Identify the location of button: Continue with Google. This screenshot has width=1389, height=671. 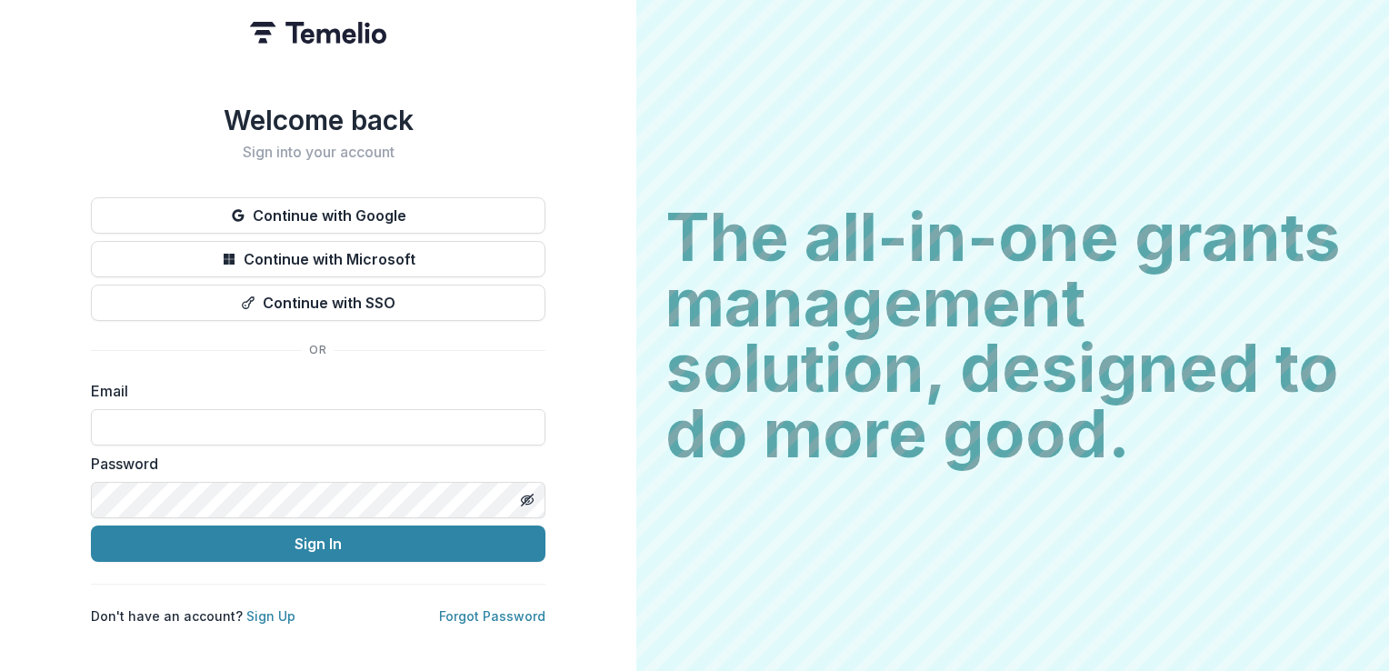
(318, 215).